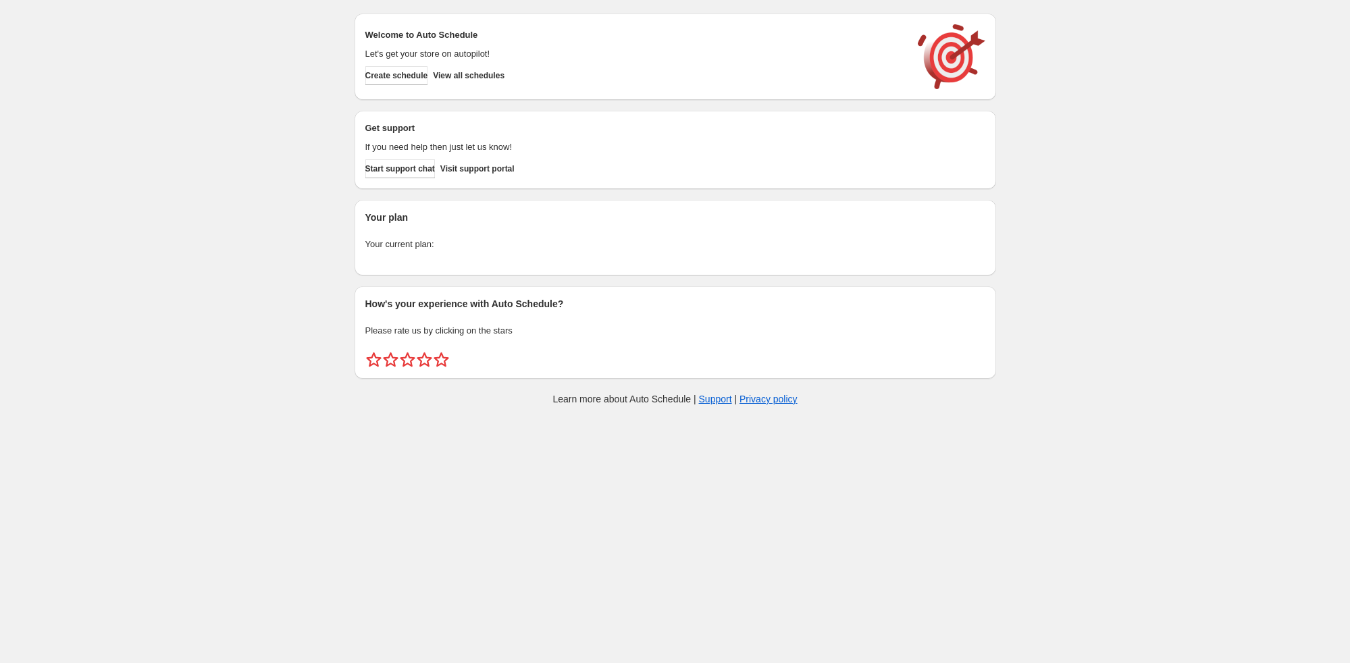  Describe the element at coordinates (400, 169) in the screenshot. I see `span: Start support chat` at that location.